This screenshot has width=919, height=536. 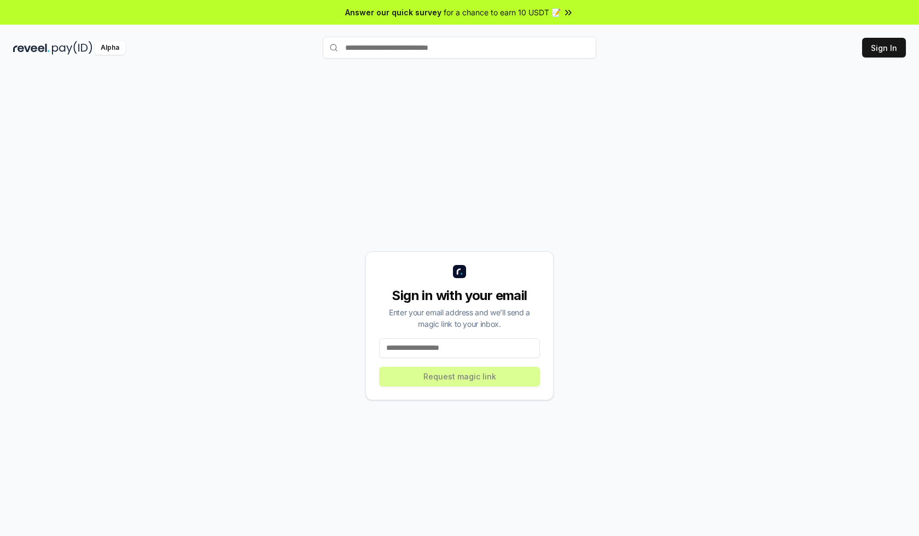 What do you see at coordinates (31, 48) in the screenshot?
I see `img: reveel_dark` at bounding box center [31, 48].